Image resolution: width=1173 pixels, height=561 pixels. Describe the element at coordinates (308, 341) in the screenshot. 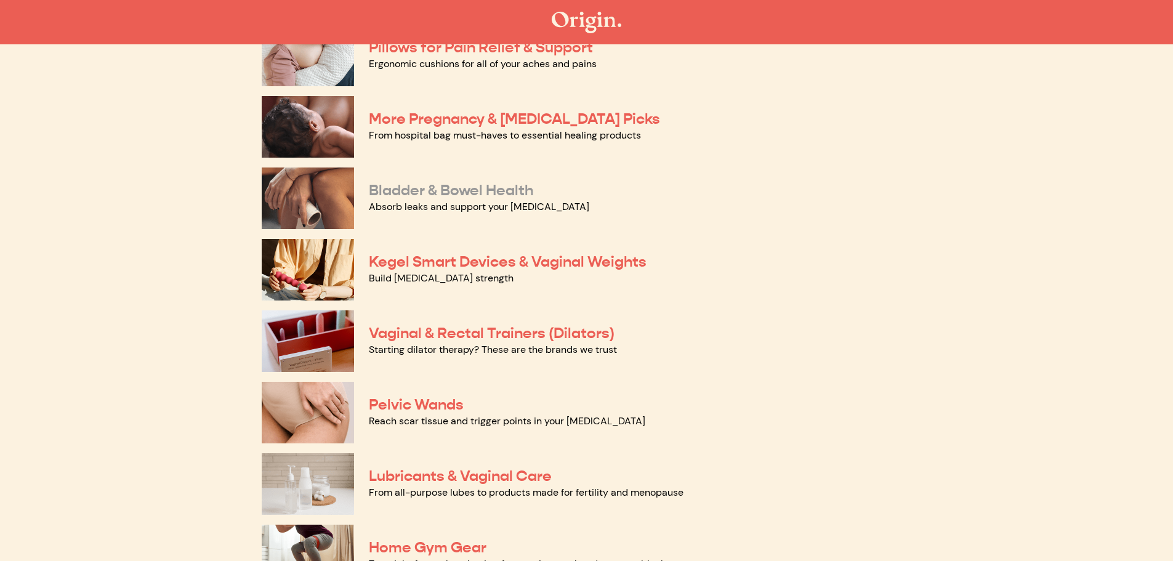

I see `img: Vaginal & Rectal Trainers (Dilators)` at that location.